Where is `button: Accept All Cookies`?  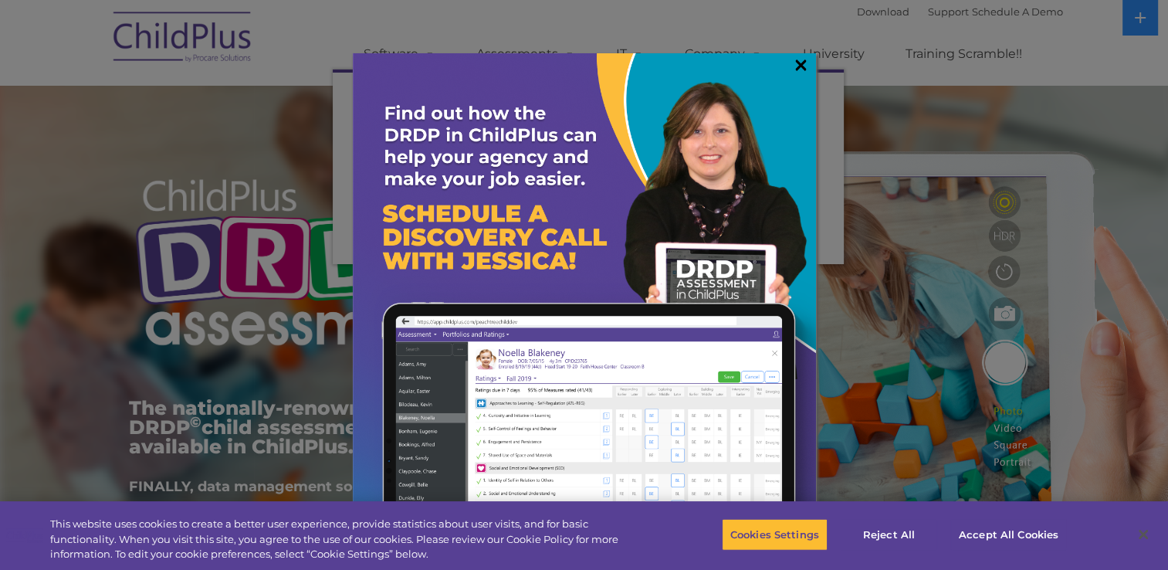 button: Accept All Cookies is located at coordinates (1008, 534).